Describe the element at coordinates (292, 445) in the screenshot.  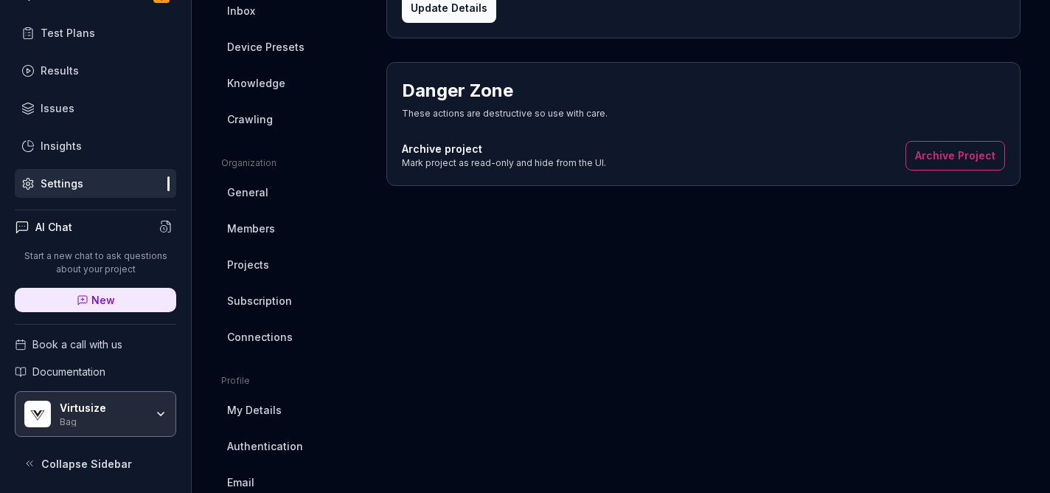
I see `a: Authentication` at that location.